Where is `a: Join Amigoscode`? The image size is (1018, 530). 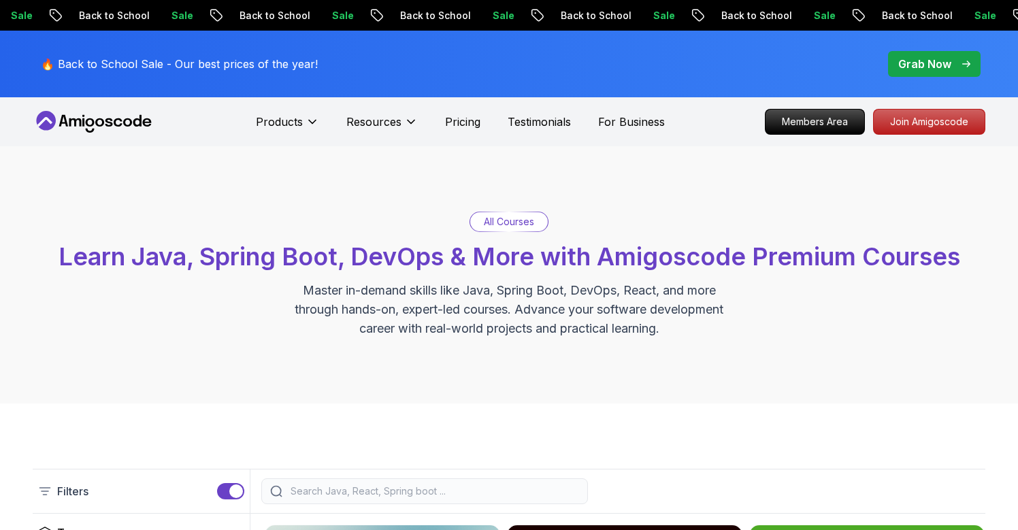 a: Join Amigoscode is located at coordinates (929, 122).